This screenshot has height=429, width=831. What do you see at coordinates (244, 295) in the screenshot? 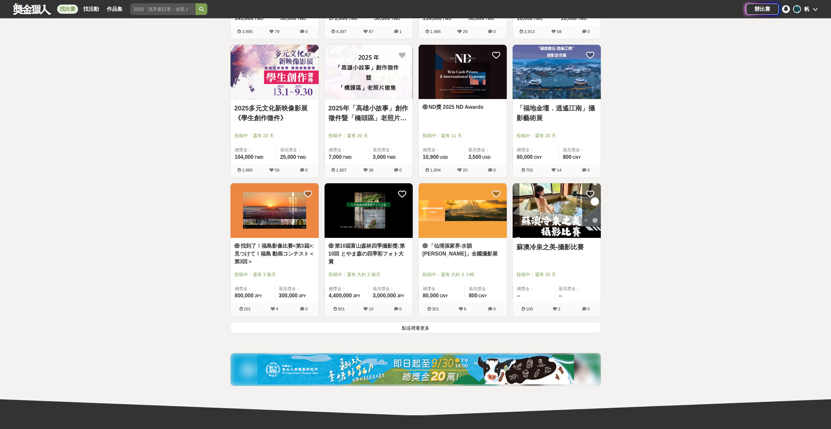
I see `span: 800,000` at bounding box center [244, 295].